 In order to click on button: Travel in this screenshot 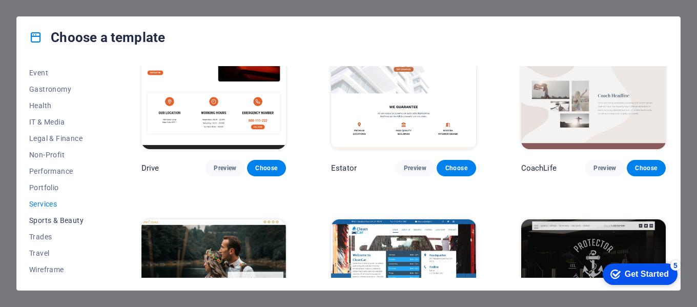, I will do `click(63, 253)`.